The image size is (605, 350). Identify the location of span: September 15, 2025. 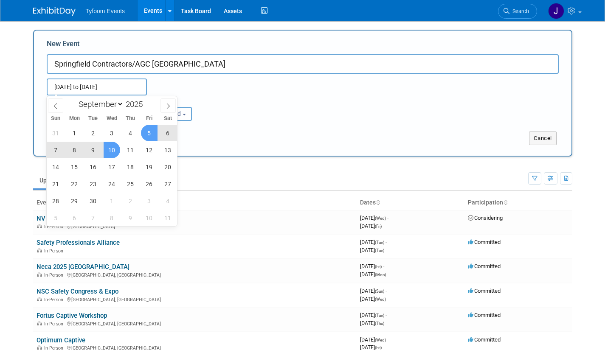
(74, 167).